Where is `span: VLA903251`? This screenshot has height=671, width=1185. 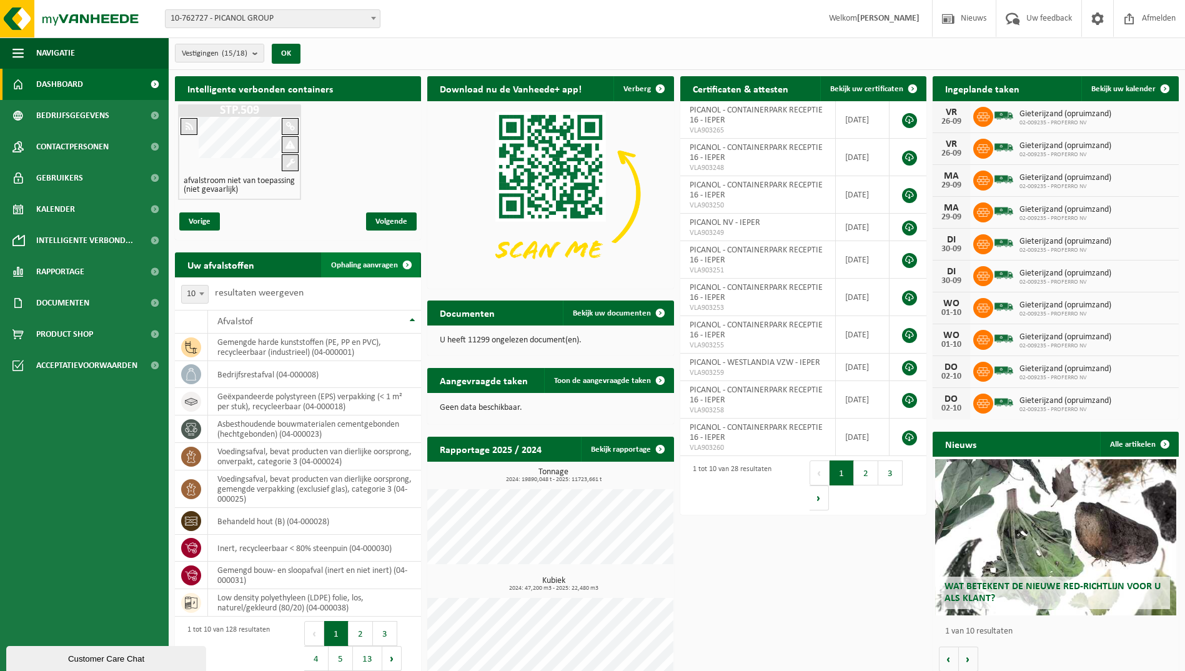
span: VLA903251 is located at coordinates (758, 270).